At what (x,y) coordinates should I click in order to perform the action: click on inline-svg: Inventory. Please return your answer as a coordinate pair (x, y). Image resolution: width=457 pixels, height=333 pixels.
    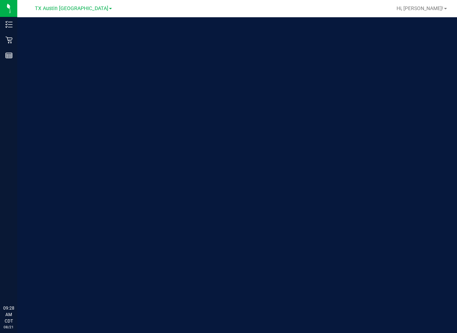
    Looking at the image, I should click on (9, 24).